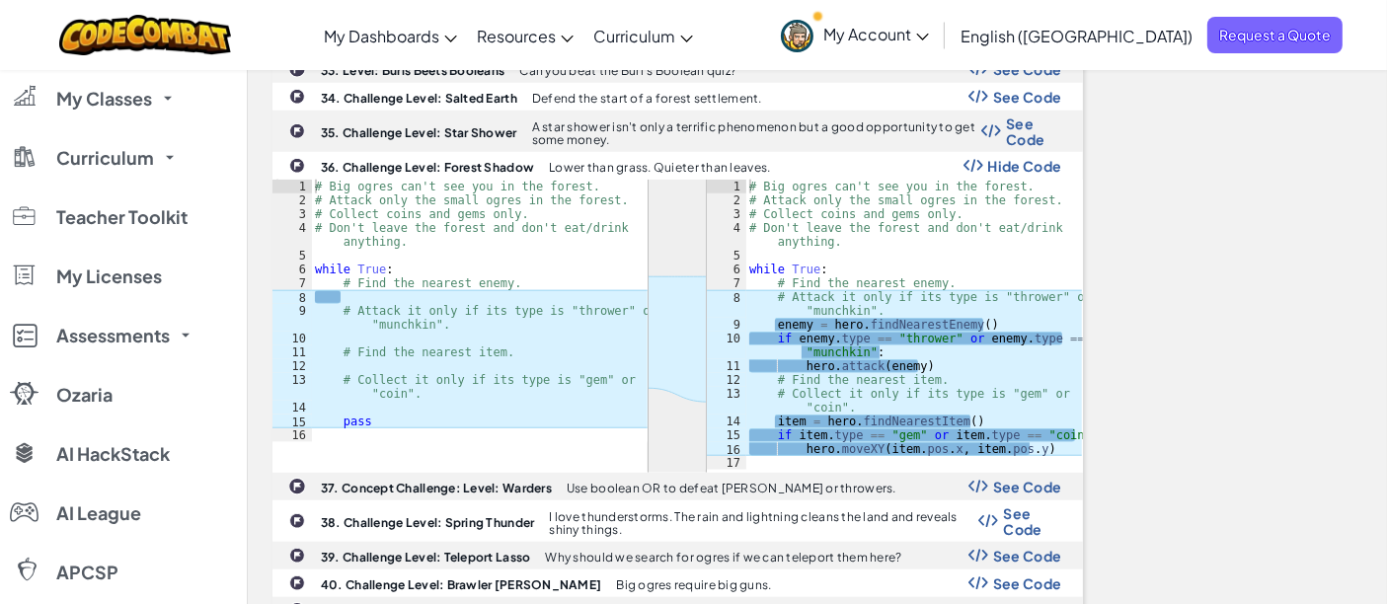 The width and height of the screenshot is (1387, 604). Describe the element at coordinates (428, 522) in the screenshot. I see `b: 38. Challenge Level: Spring Thunder` at that location.